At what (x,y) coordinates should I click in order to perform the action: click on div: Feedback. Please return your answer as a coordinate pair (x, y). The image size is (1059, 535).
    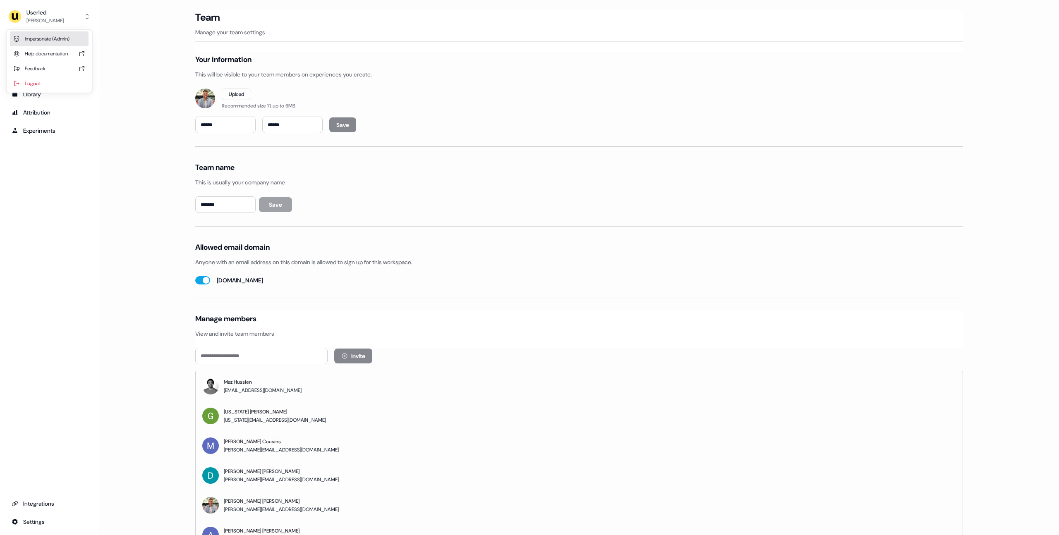
    Looking at the image, I should click on (49, 69).